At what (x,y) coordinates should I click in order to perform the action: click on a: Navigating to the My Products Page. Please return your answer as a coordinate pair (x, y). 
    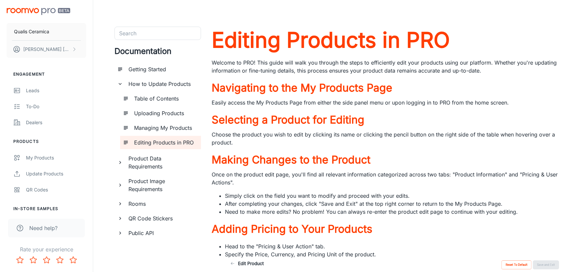
    Looking at the image, I should click on (387, 88).